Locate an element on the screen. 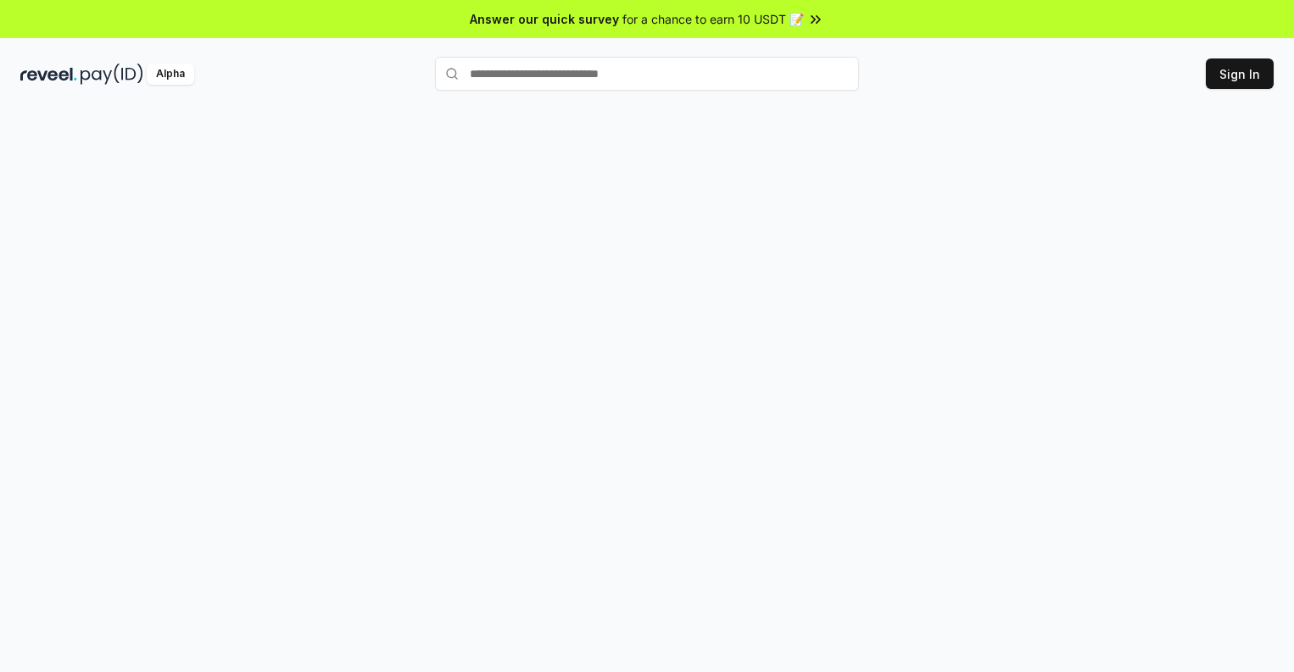 This screenshot has height=672, width=1294. img: pay_id is located at coordinates (112, 74).